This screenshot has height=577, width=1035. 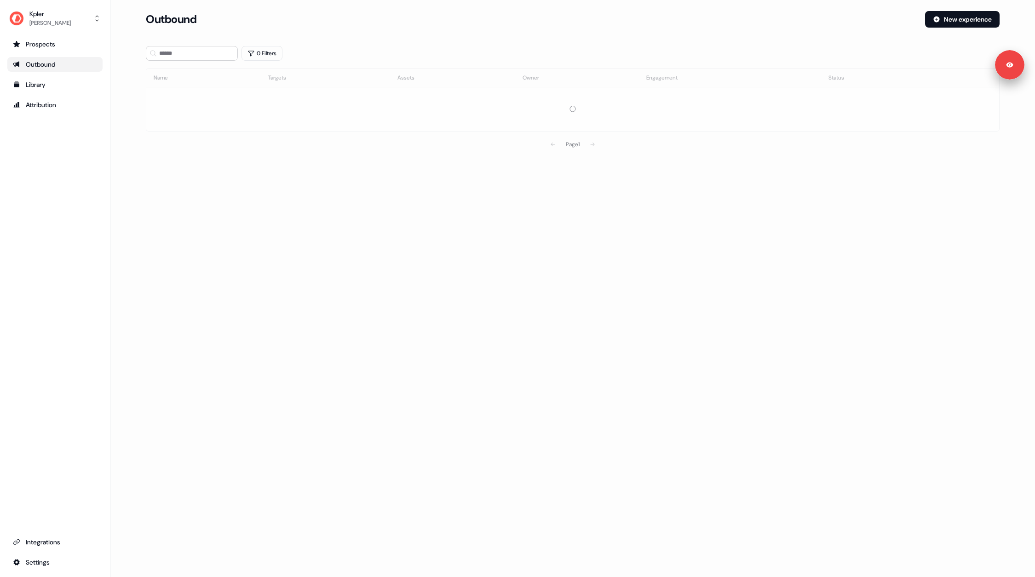 What do you see at coordinates (55, 85) in the screenshot?
I see `div: Library` at bounding box center [55, 85].